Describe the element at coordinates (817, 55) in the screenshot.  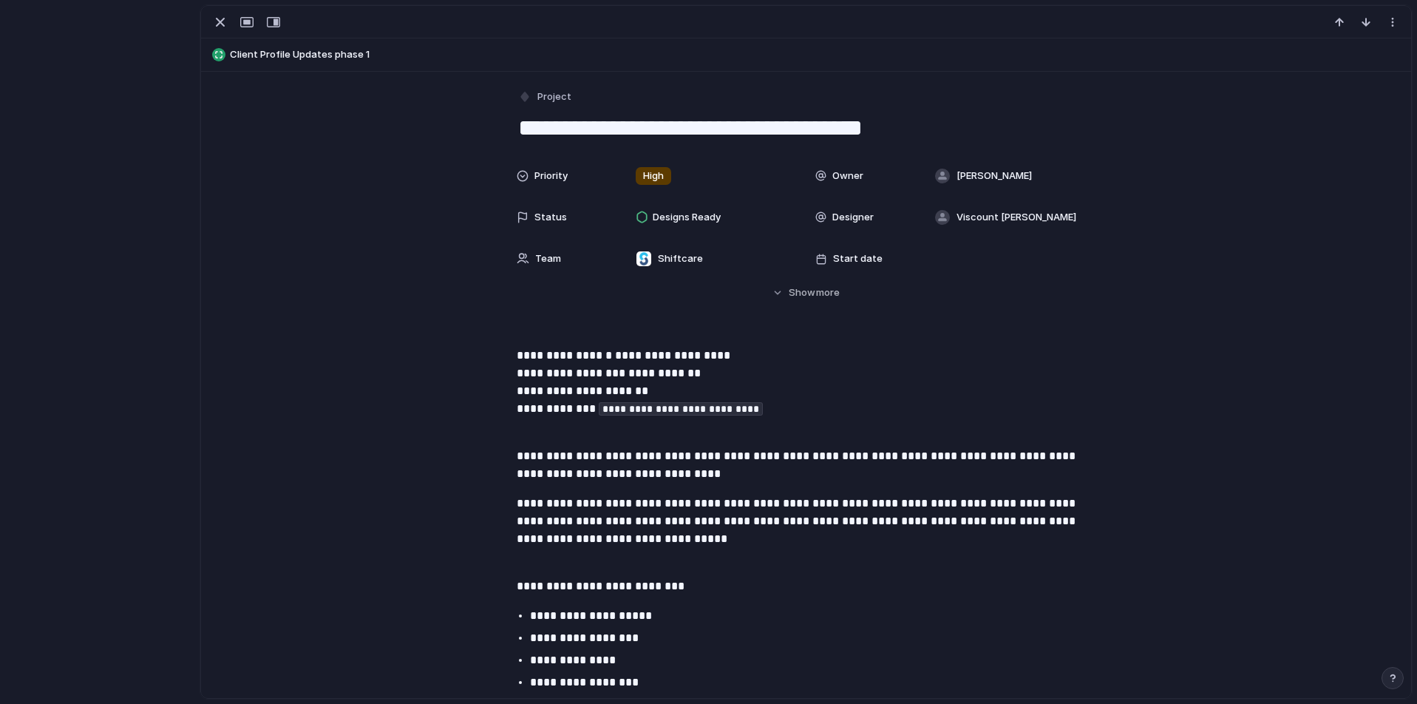
I see `span: Client Profile Updates phase 1` at that location.